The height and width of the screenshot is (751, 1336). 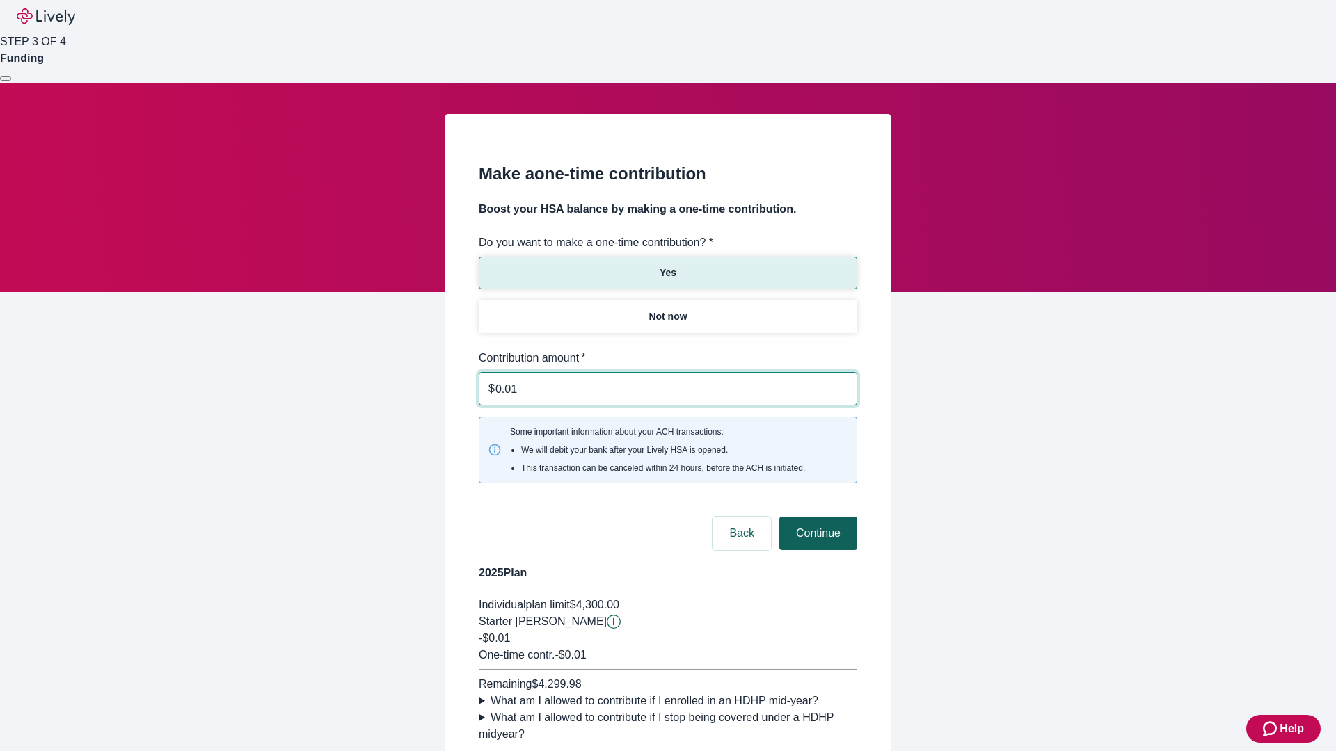 I want to click on summary: What am I allowed to contribute if I enrolled in an HDHP mid-year?, so click(x=668, y=701).